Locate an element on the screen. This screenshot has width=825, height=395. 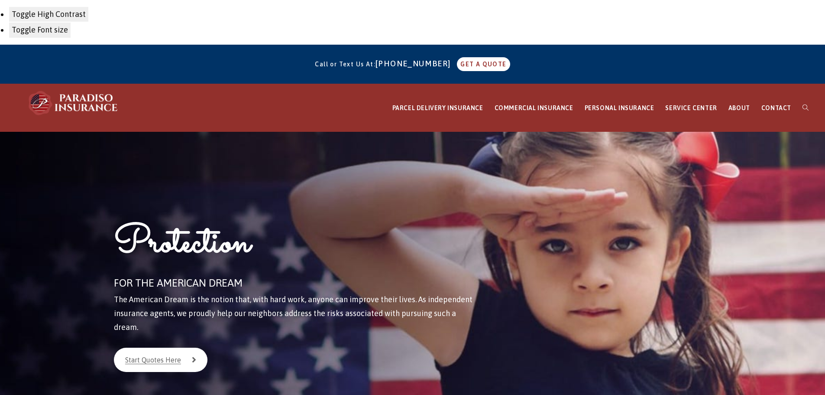
span: SERVICE CENTER is located at coordinates (691, 108).